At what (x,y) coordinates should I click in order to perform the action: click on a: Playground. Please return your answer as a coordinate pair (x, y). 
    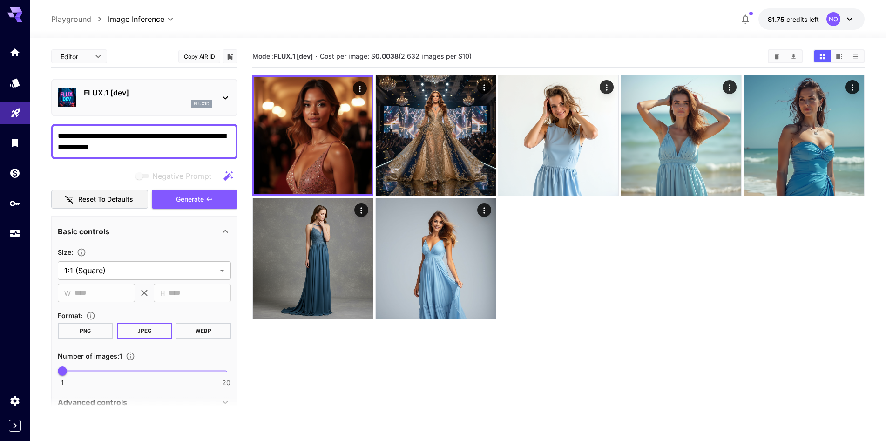
    Looking at the image, I should click on (71, 19).